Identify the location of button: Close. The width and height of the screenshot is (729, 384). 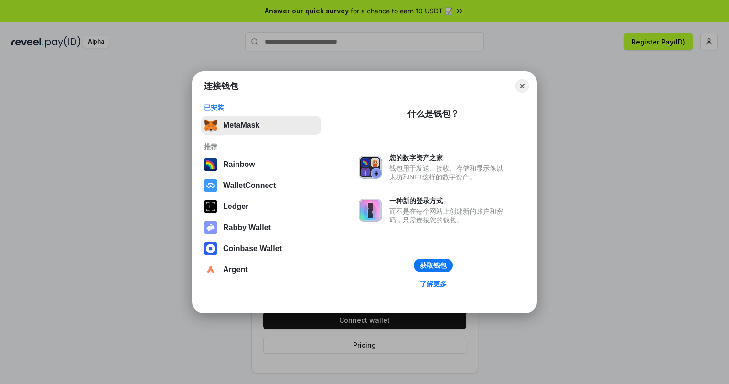
(522, 86).